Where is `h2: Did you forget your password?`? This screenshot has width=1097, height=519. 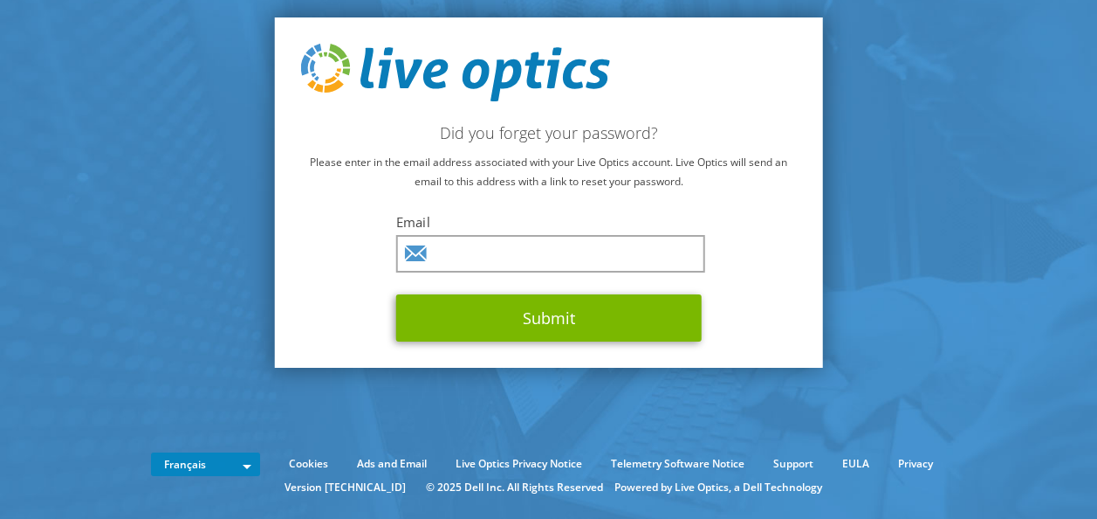 h2: Did you forget your password? is located at coordinates (548, 133).